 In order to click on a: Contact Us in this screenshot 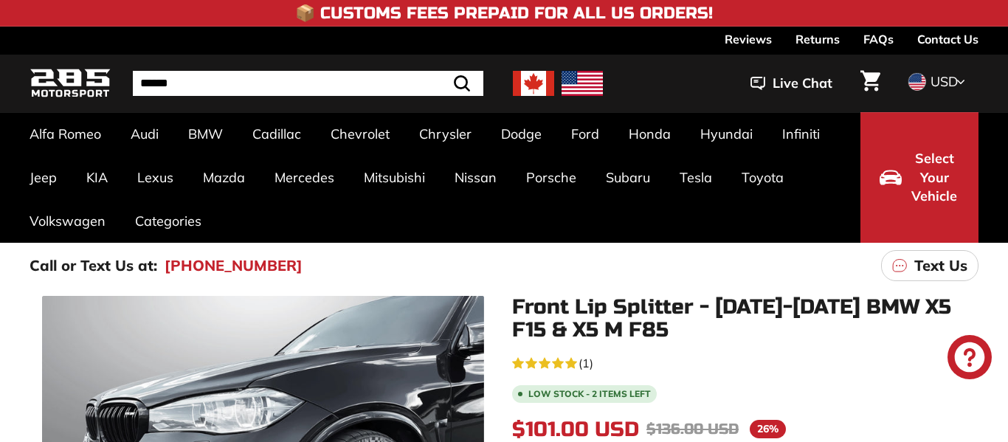, I will do `click(948, 39)`.